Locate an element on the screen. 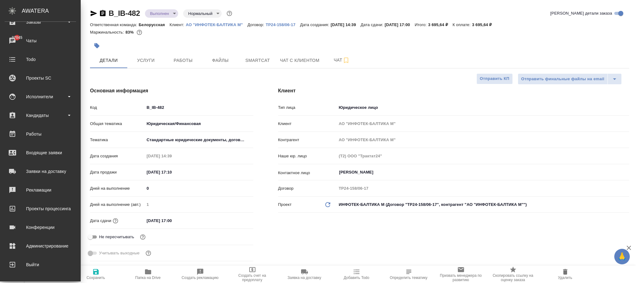 The image size is (636, 283). span: 37045 is located at coordinates (17, 38).